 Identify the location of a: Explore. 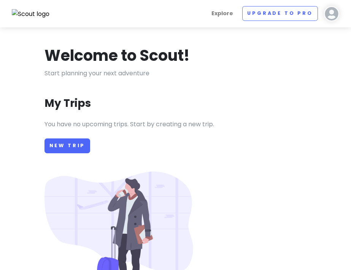
(222, 13).